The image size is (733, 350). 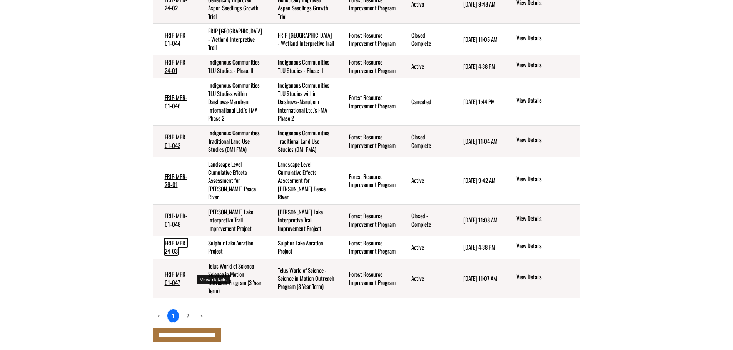 What do you see at coordinates (176, 101) in the screenshot?
I see `a: FRIP-MPR-01-046` at bounding box center [176, 101].